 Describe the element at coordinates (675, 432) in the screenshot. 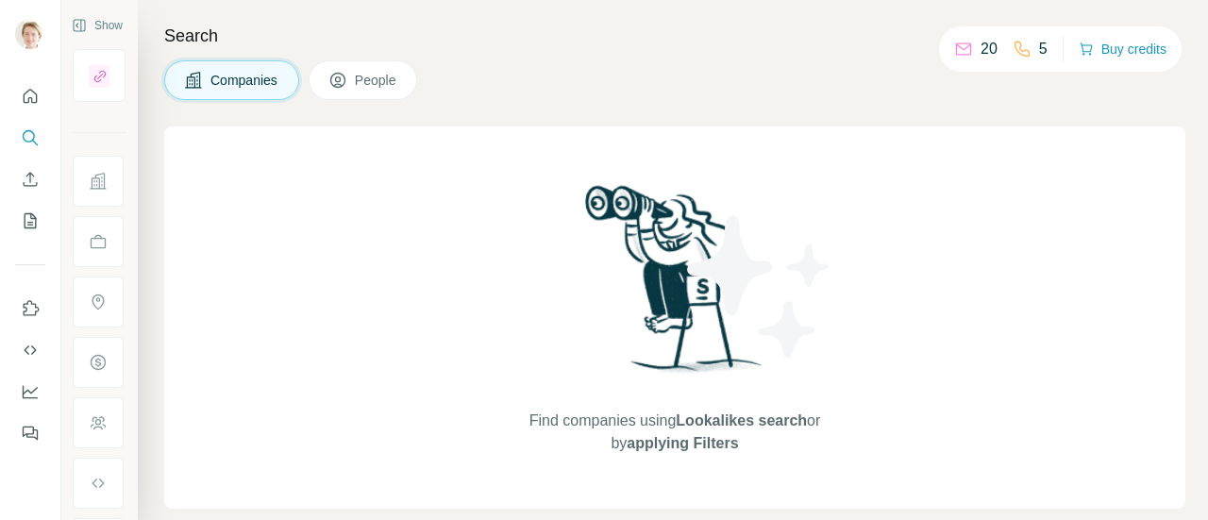

I see `span: Find companies using or by` at that location.